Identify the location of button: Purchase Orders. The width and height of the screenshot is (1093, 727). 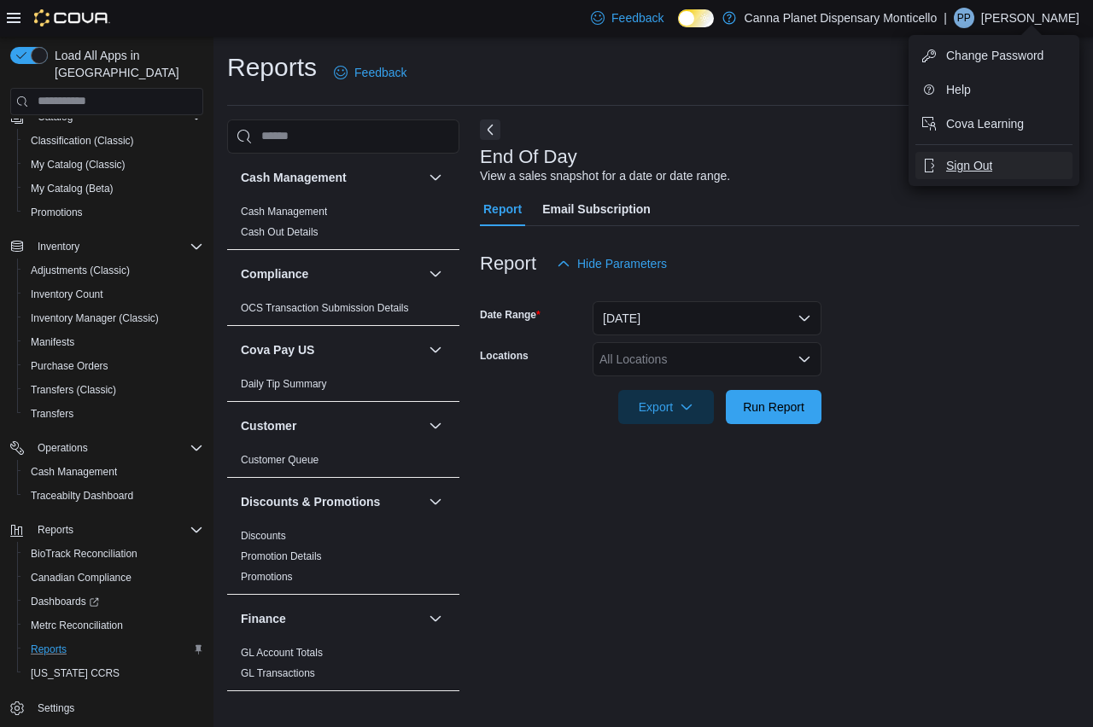
(114, 366).